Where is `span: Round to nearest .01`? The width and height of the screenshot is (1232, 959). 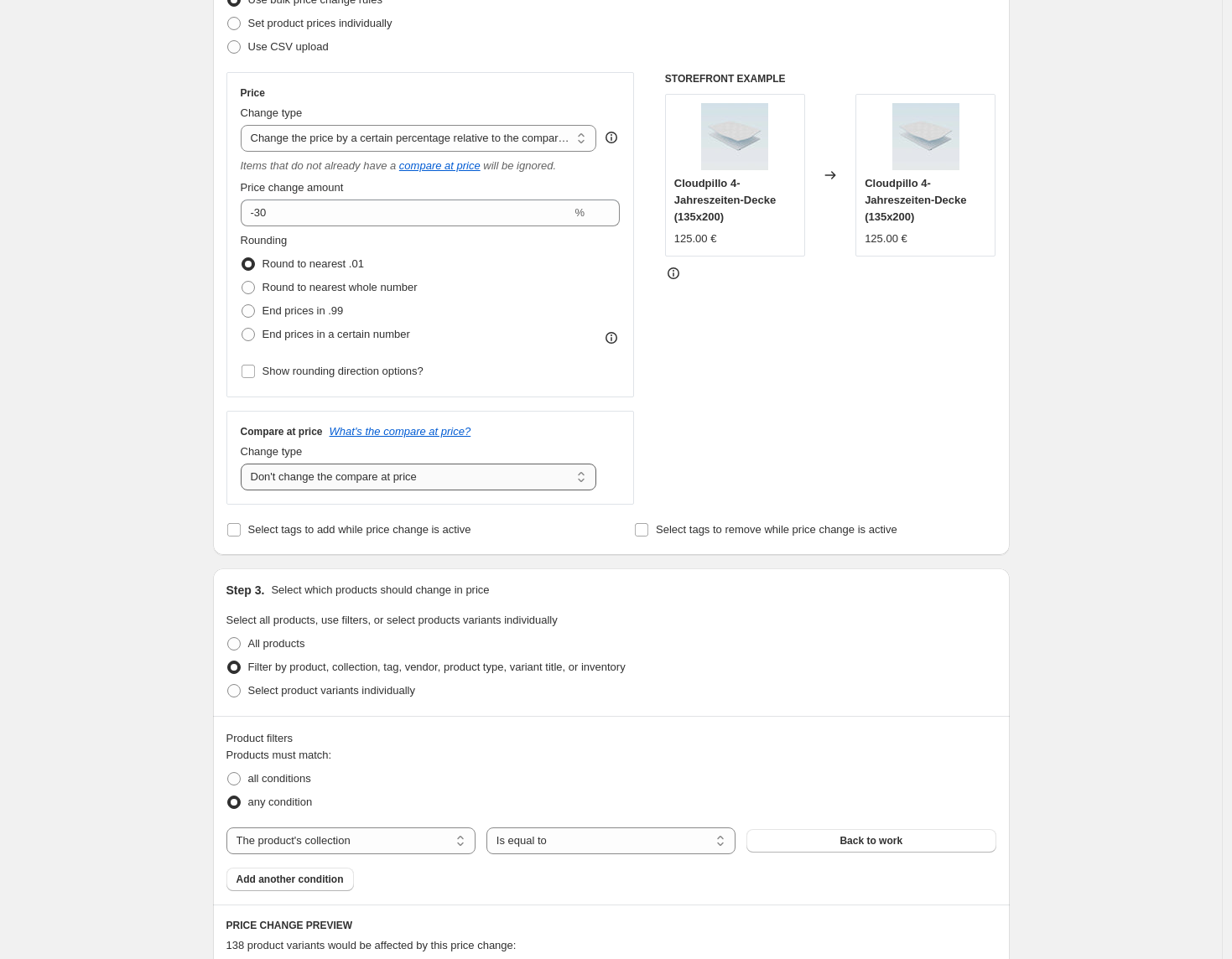 span: Round to nearest .01 is located at coordinates (313, 263).